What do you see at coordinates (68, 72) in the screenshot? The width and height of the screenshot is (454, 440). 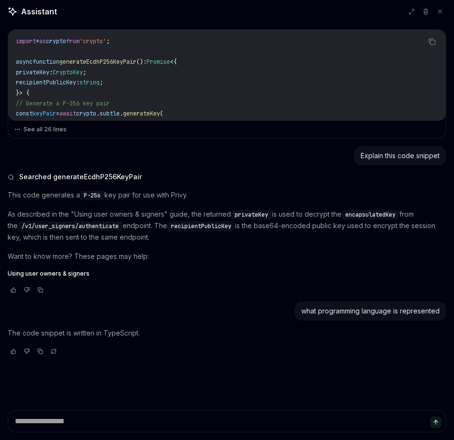 I see `span: CryptoKey` at bounding box center [68, 72].